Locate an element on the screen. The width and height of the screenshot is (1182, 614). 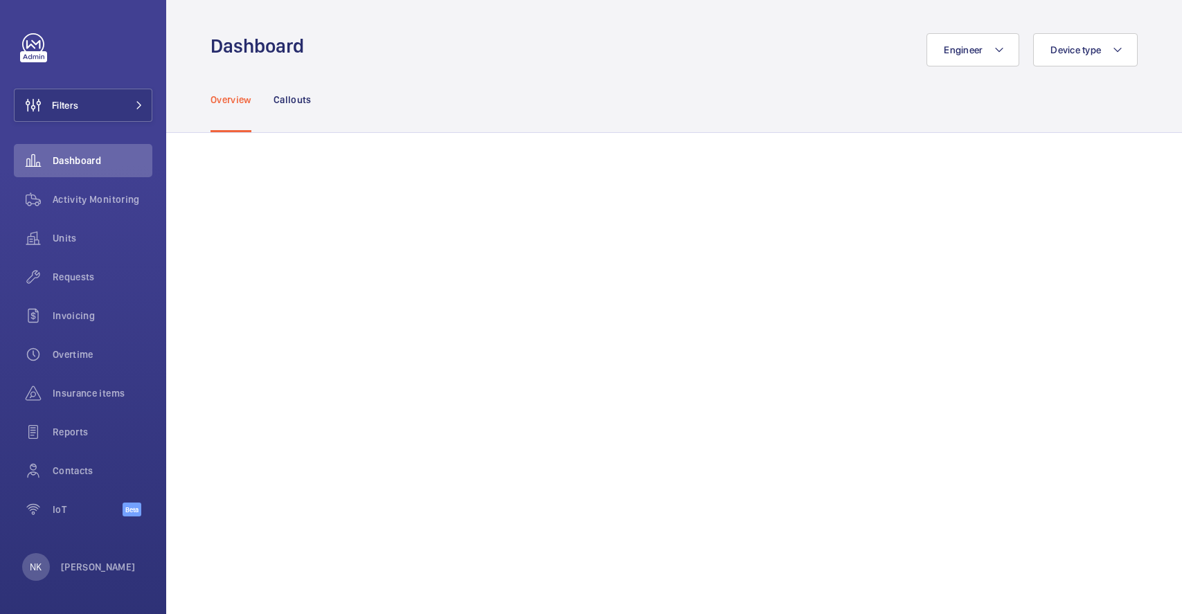
span: Insurance items is located at coordinates (102, 393).